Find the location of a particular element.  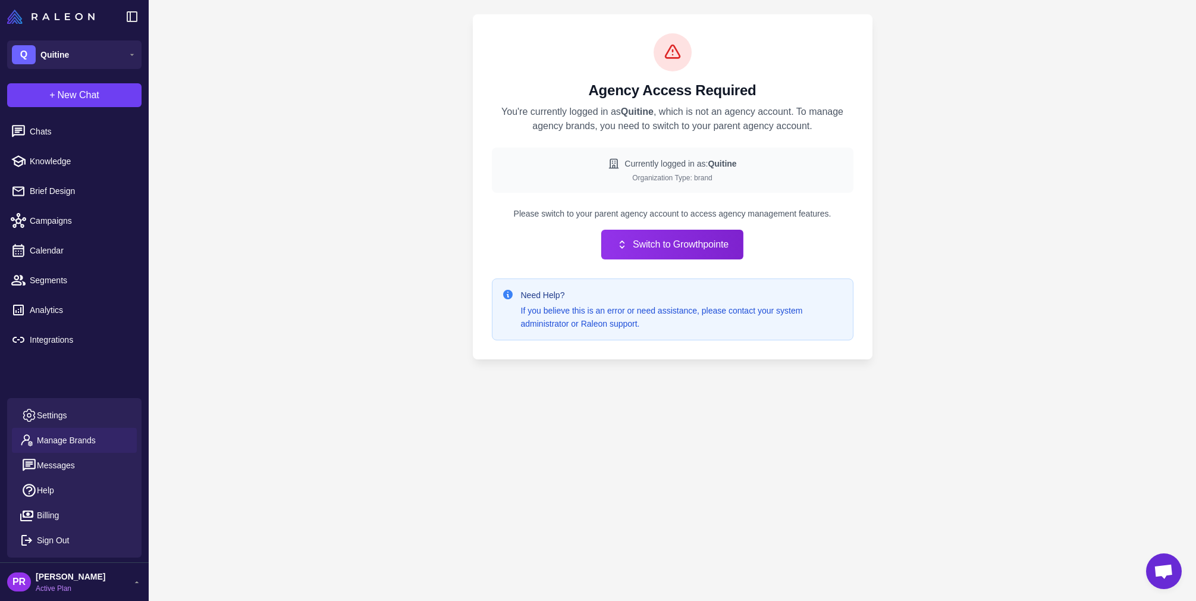

button: Sign Out is located at coordinates (74, 540).